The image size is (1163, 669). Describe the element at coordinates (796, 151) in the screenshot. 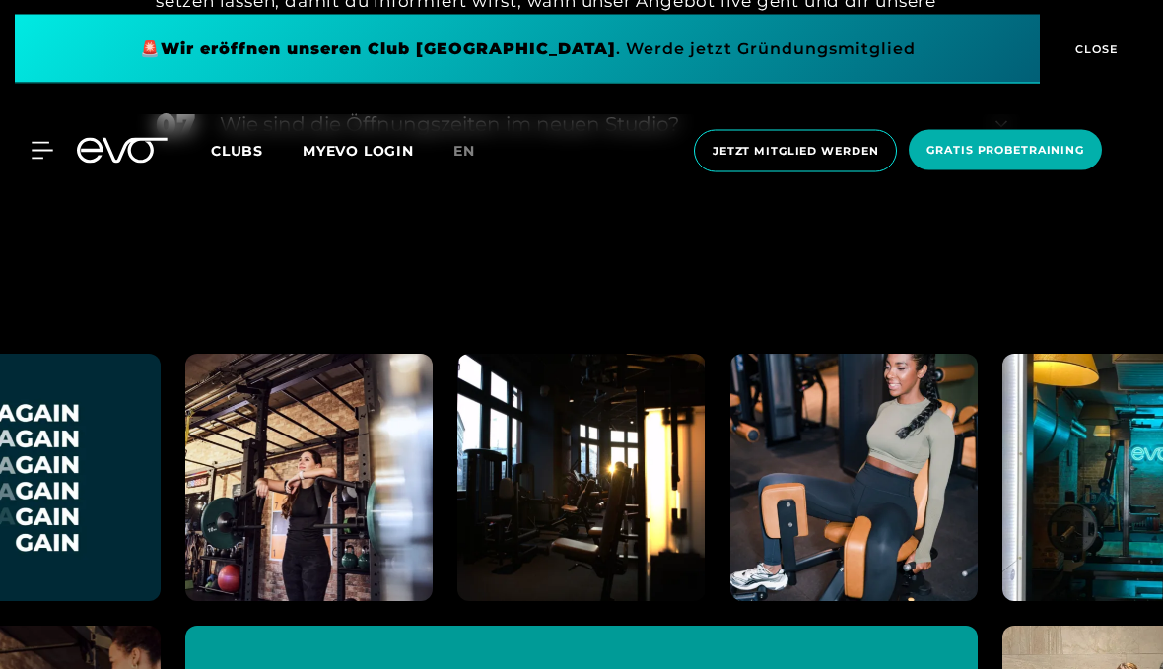

I see `a: Jetzt Mitglied werden` at that location.